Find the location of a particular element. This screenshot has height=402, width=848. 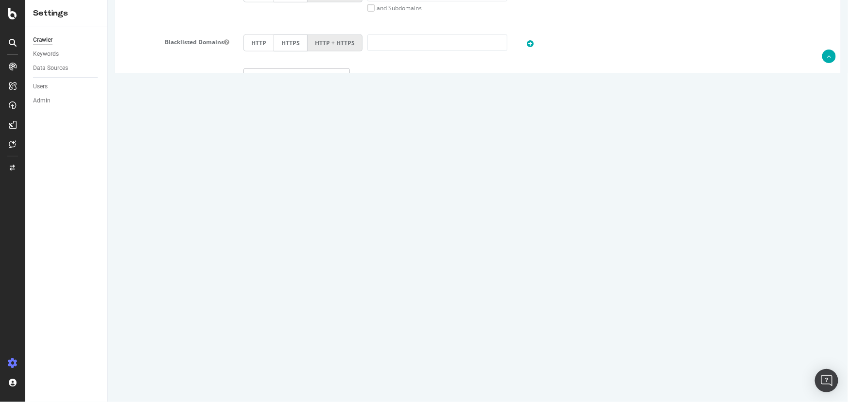

label: HTTP is located at coordinates (151, 43).